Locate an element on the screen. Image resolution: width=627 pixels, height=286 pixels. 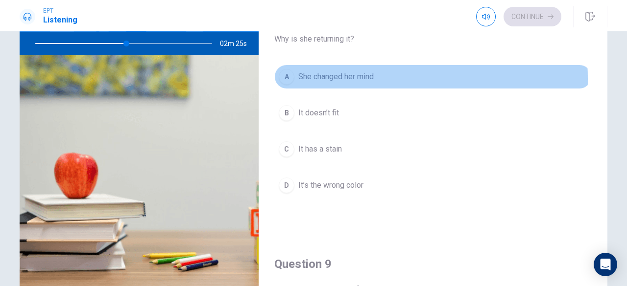
span: Why is she returning it? is located at coordinates (433, 39).